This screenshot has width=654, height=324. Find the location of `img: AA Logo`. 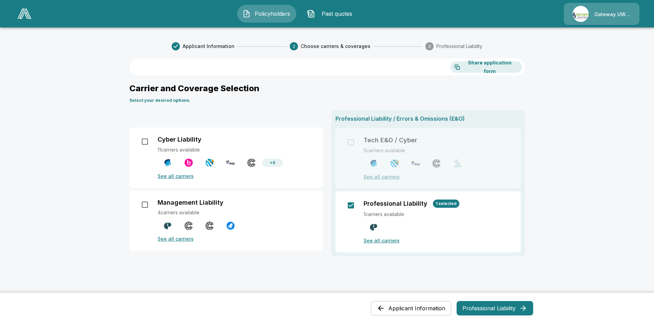

img: AA Logo is located at coordinates (24, 14).